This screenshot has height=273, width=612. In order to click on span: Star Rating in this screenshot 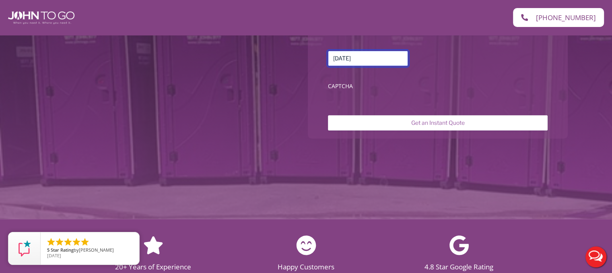, I will do `click(62, 249)`.